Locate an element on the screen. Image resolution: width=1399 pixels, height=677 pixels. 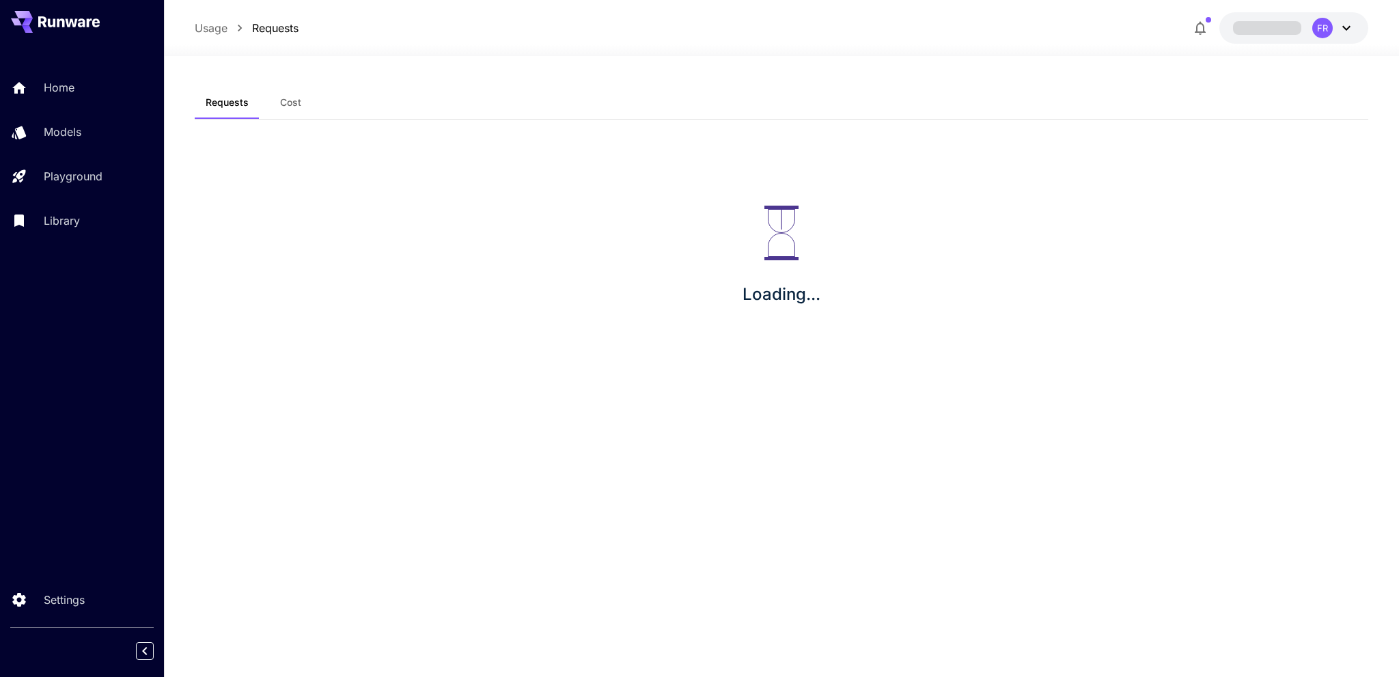
nav: breadcrumb is located at coordinates (247, 28).